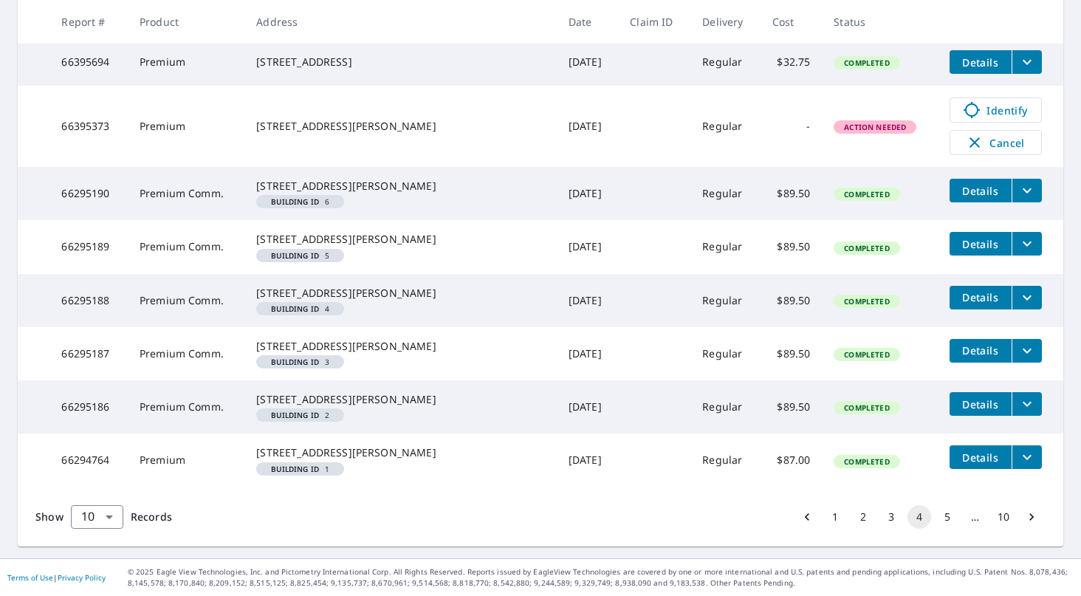 The width and height of the screenshot is (1081, 596). Describe the element at coordinates (995, 110) in the screenshot. I see `a: Identify` at that location.